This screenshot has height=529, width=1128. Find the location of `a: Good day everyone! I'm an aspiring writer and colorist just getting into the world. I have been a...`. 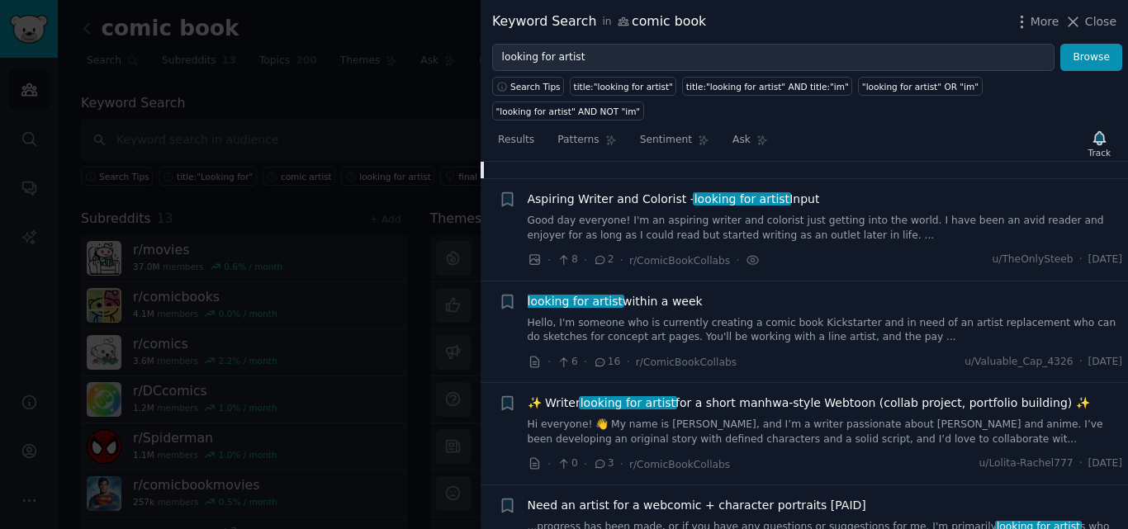

a: Good day everyone! I'm an aspiring writer and colorist just getting into the world. I have been a... is located at coordinates (825, 228).